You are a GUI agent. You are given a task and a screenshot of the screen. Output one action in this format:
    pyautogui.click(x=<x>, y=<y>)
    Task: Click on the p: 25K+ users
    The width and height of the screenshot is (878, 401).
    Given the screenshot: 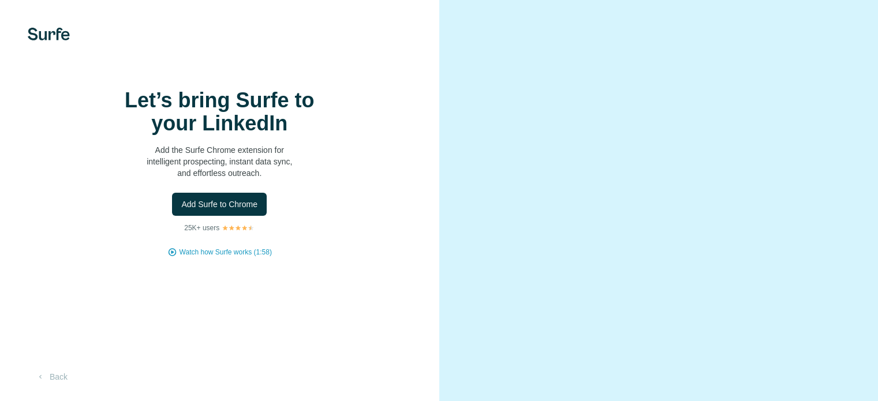 What is the action you would take?
    pyautogui.click(x=201, y=228)
    